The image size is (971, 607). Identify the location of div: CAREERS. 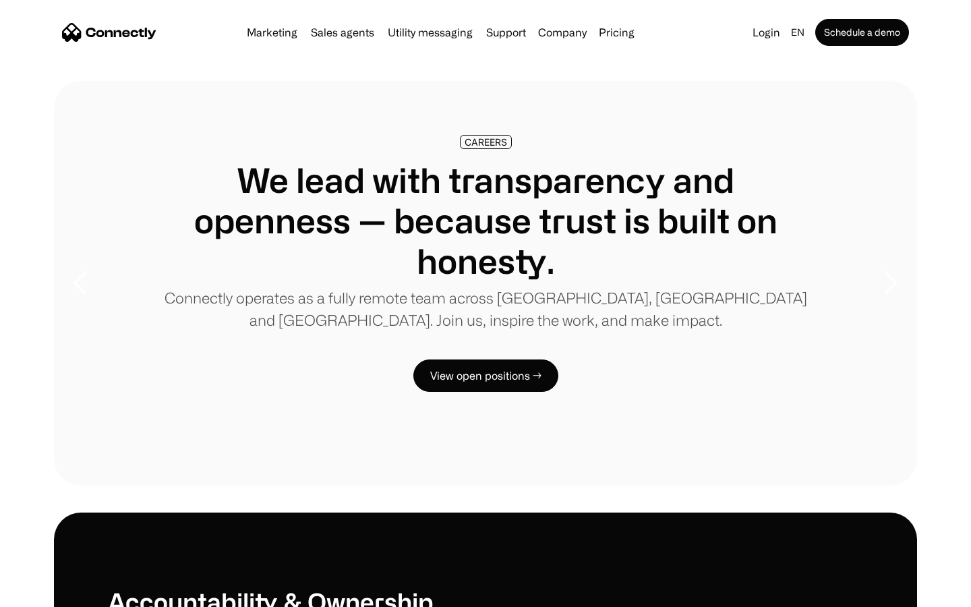
(486, 142).